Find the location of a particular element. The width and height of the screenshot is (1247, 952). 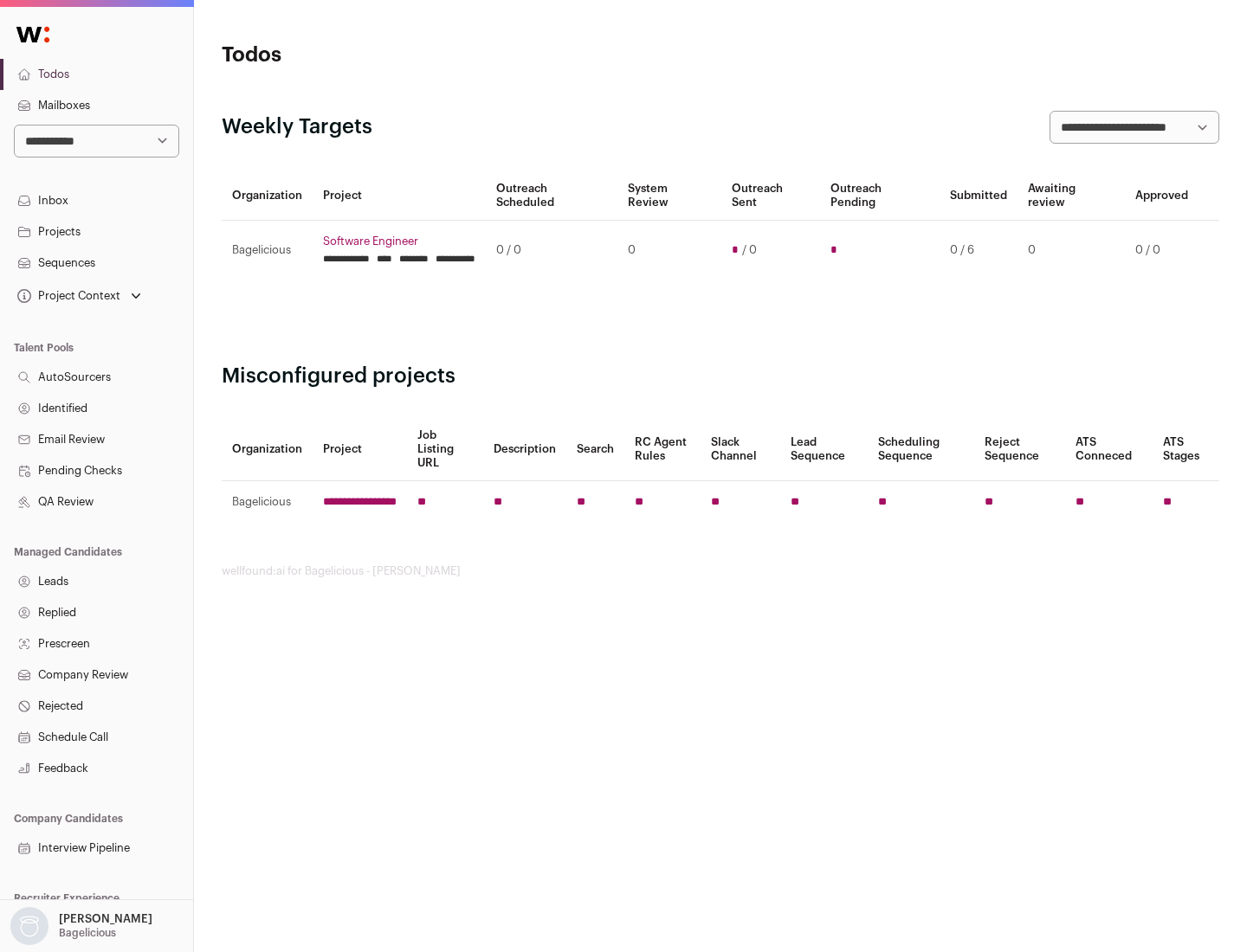

th: Lead Sequence is located at coordinates (823, 449).